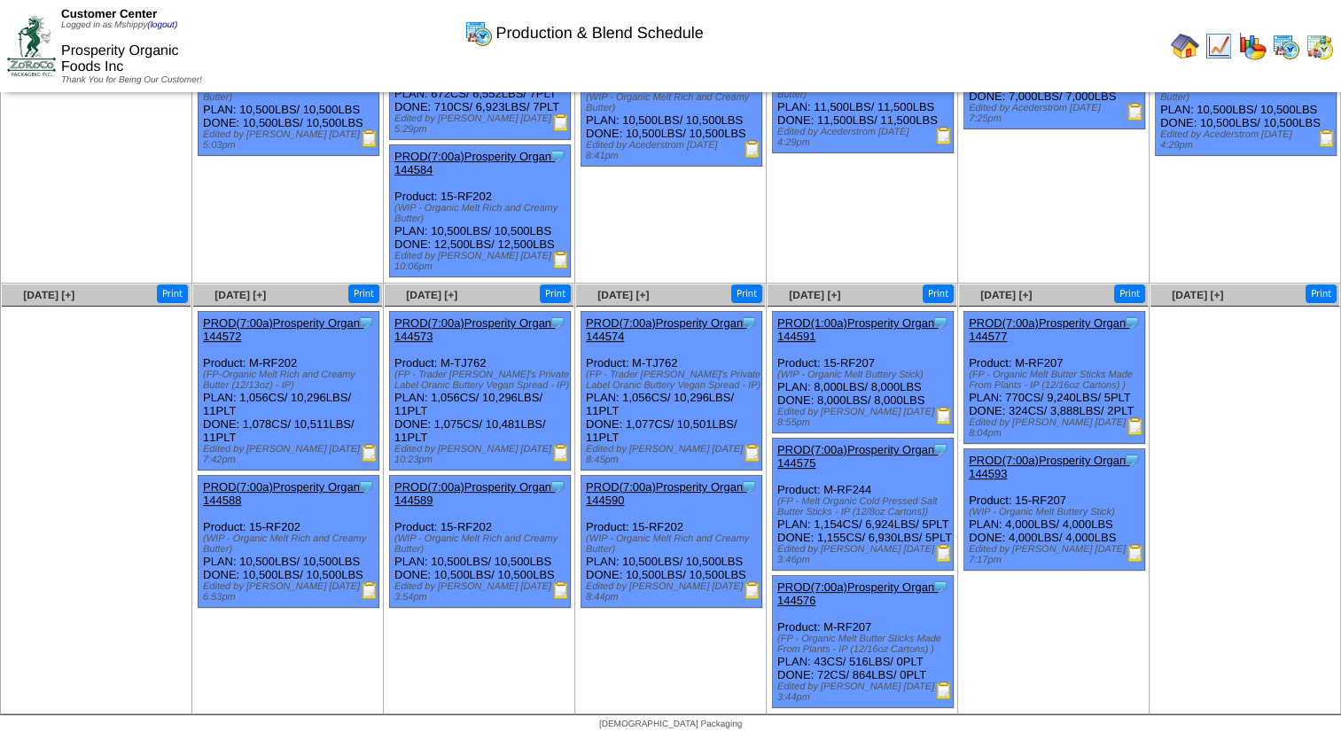 This screenshot has height=739, width=1341. Describe the element at coordinates (857, 456) in the screenshot. I see `a: PROD(7:00a)Prosperity Organ-144575` at that location.